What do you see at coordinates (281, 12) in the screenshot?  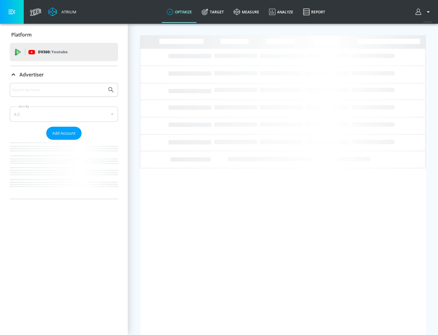 I see `a: Analyze` at bounding box center [281, 12].